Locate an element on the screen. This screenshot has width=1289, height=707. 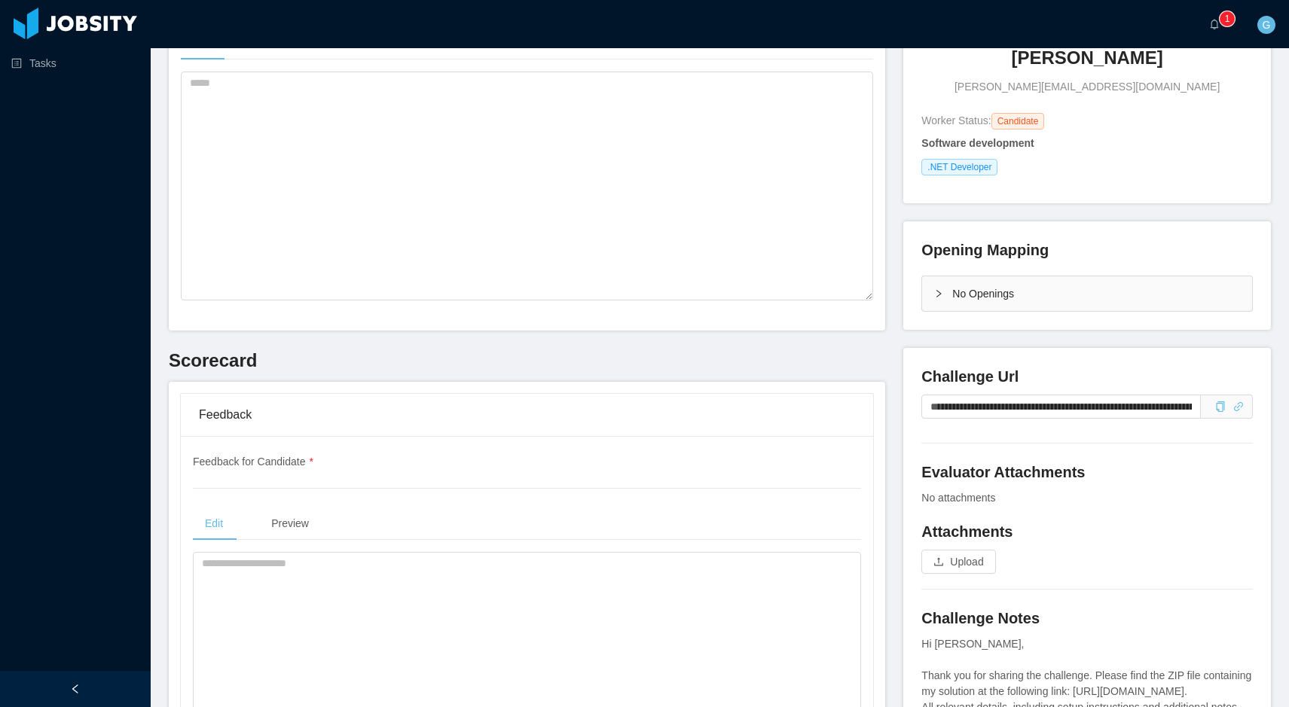
i: icon: copy is located at coordinates (1220, 407).